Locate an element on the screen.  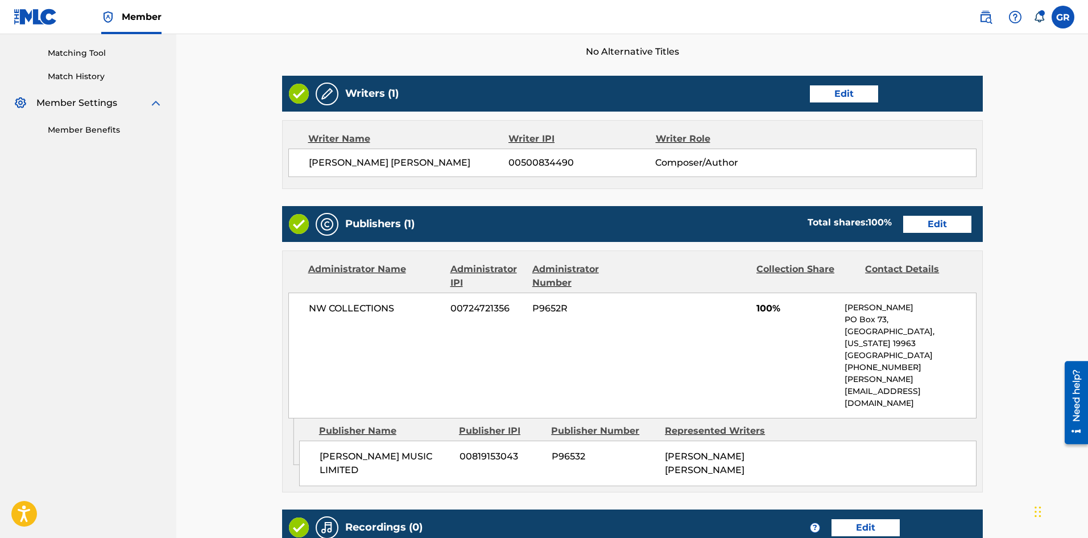
span: 100 % is located at coordinates (880, 222).